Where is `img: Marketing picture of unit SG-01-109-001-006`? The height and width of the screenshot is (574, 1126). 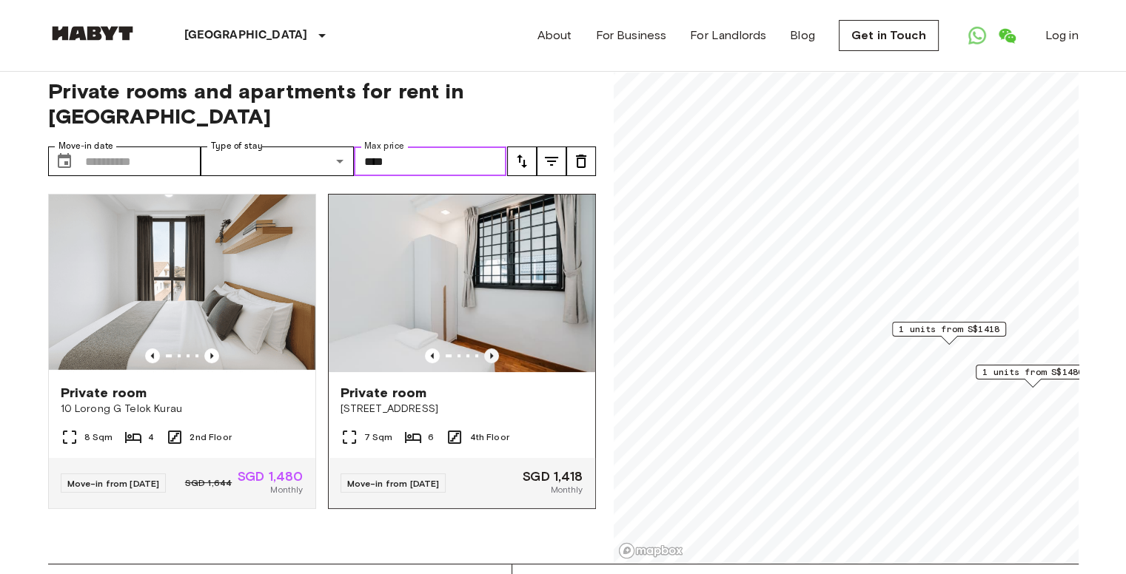
img: Marketing picture of unit SG-01-109-001-006 is located at coordinates (462, 283).